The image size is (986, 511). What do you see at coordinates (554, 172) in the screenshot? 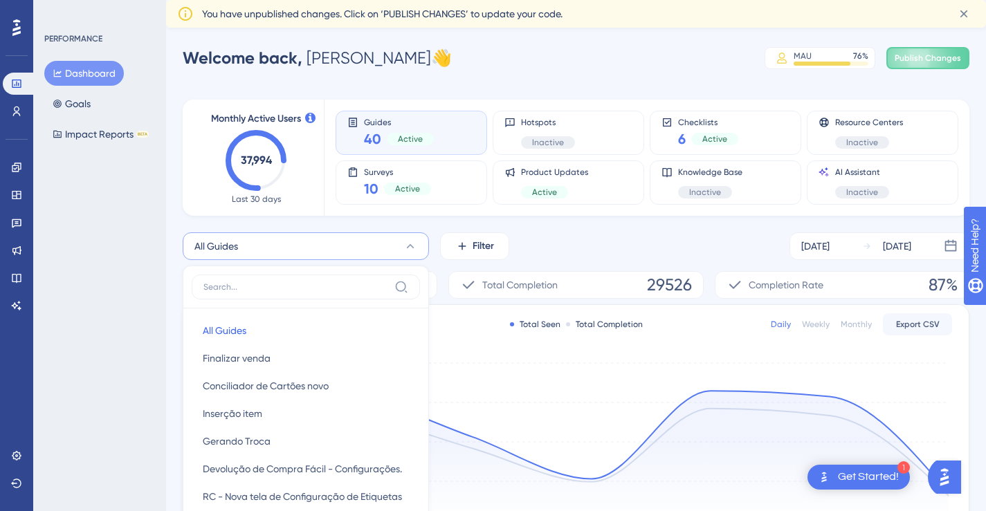
I see `span: Product Updates` at bounding box center [554, 172].